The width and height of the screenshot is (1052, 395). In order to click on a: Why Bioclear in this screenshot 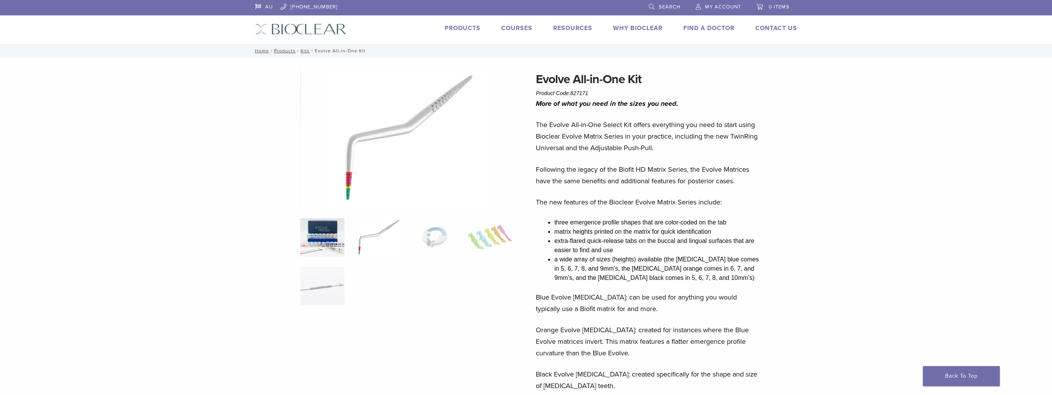, I will do `click(638, 28)`.